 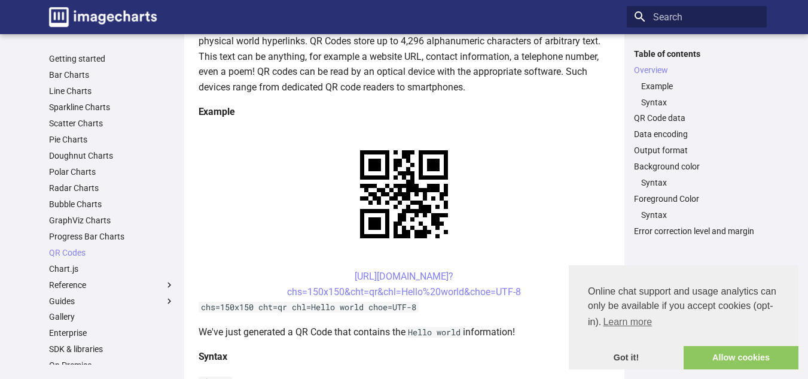 I want to click on input: Search, so click(x=697, y=17).